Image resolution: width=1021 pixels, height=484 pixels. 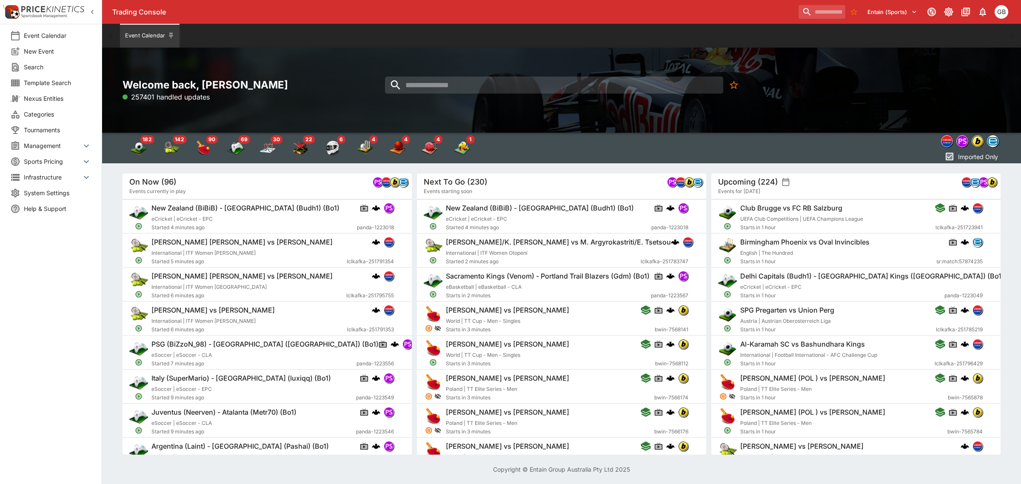 What do you see at coordinates (462, 148) in the screenshot?
I see `div: Volleyball` at bounding box center [462, 148].